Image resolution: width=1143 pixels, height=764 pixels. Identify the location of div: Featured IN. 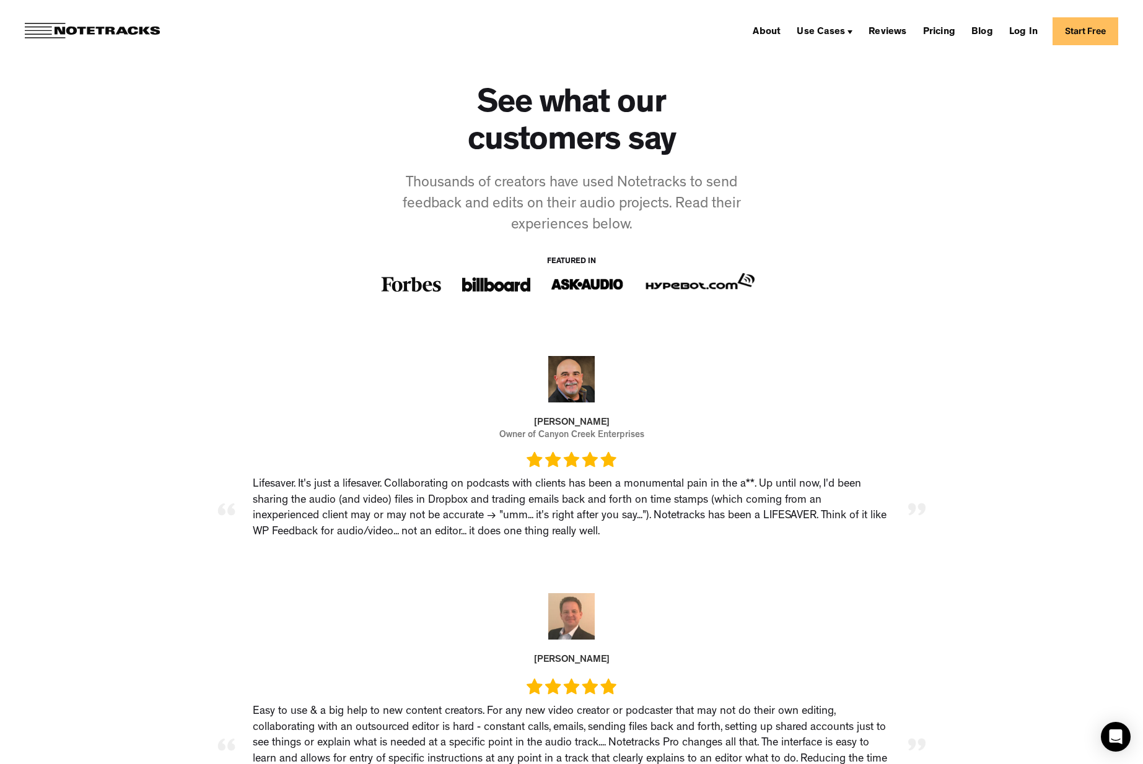
(571, 262).